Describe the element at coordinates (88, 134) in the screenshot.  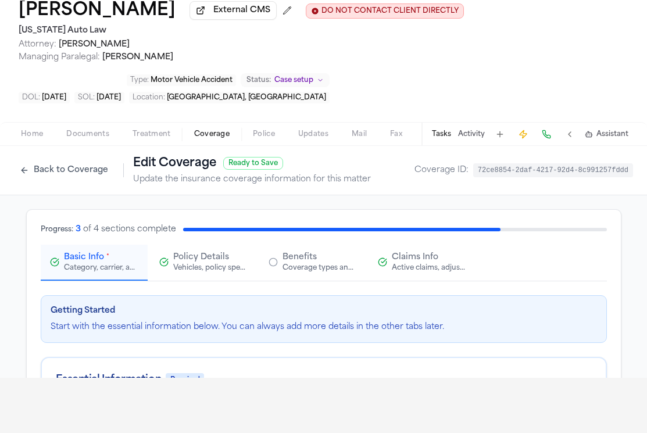
I see `span: Documents` at that location.